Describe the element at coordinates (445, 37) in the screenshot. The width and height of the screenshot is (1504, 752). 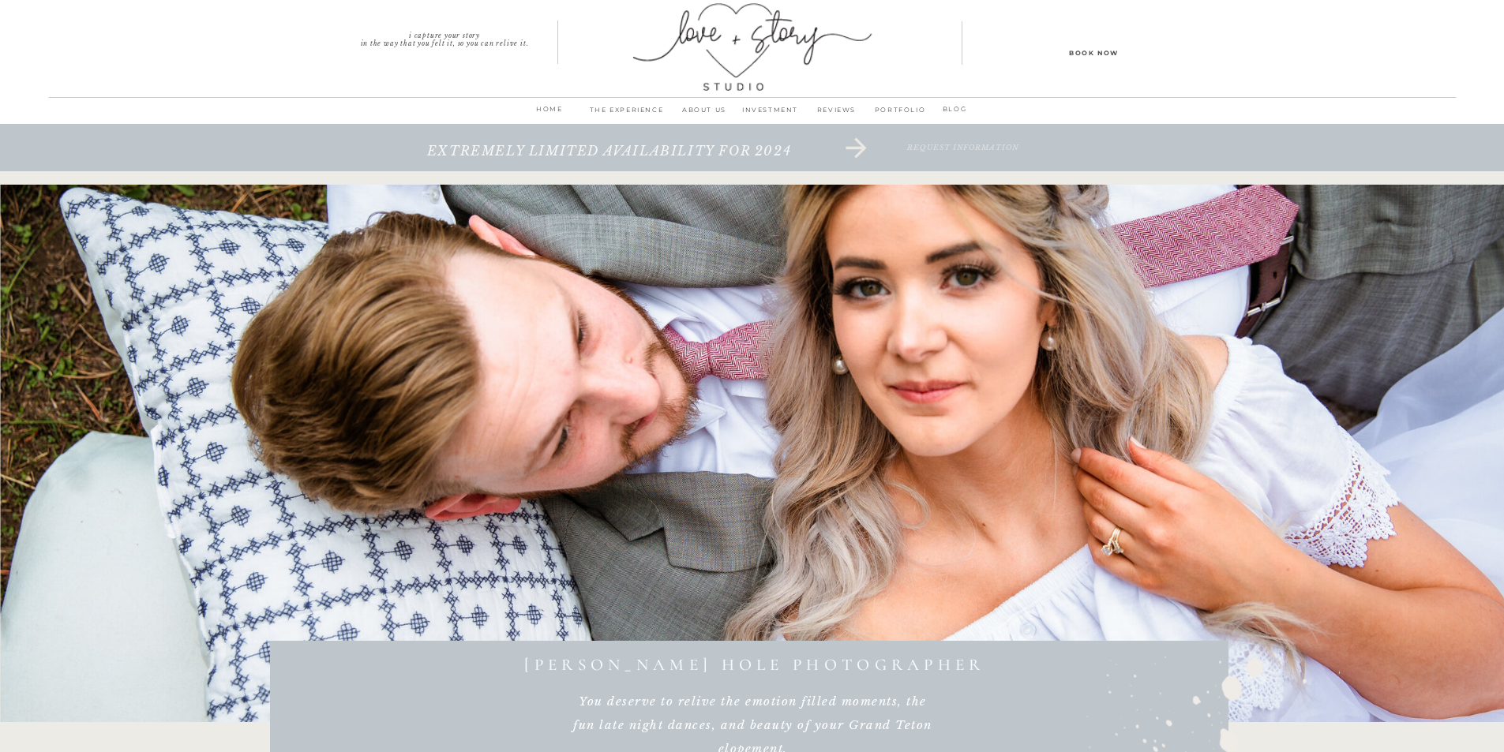
I see `p: I capture your story in the way that you felt it, so you can relive it.` at that location.